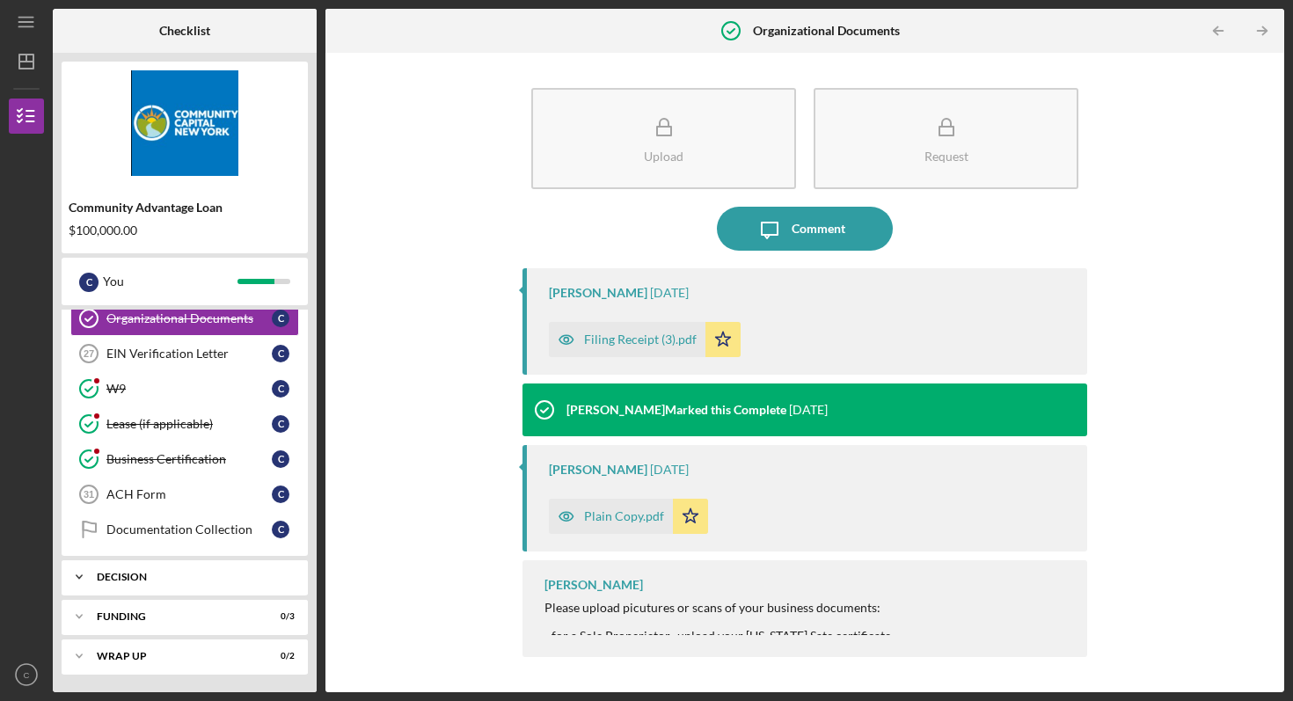 The image size is (1293, 701). I want to click on div: Upload, so click(663, 156).